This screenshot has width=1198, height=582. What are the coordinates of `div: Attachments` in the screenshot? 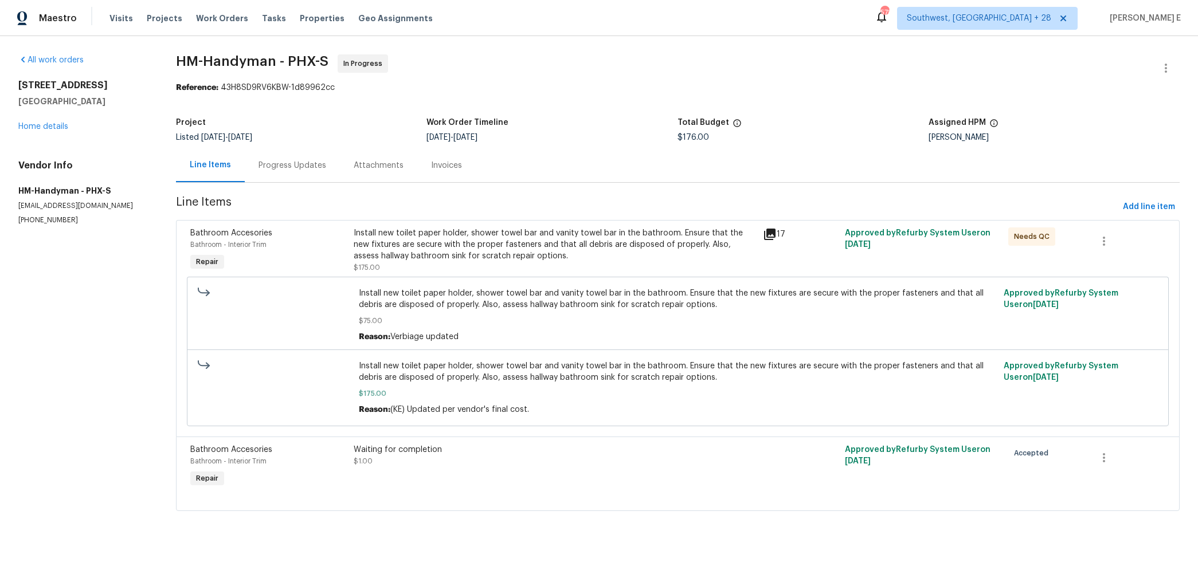 It's located at (378, 166).